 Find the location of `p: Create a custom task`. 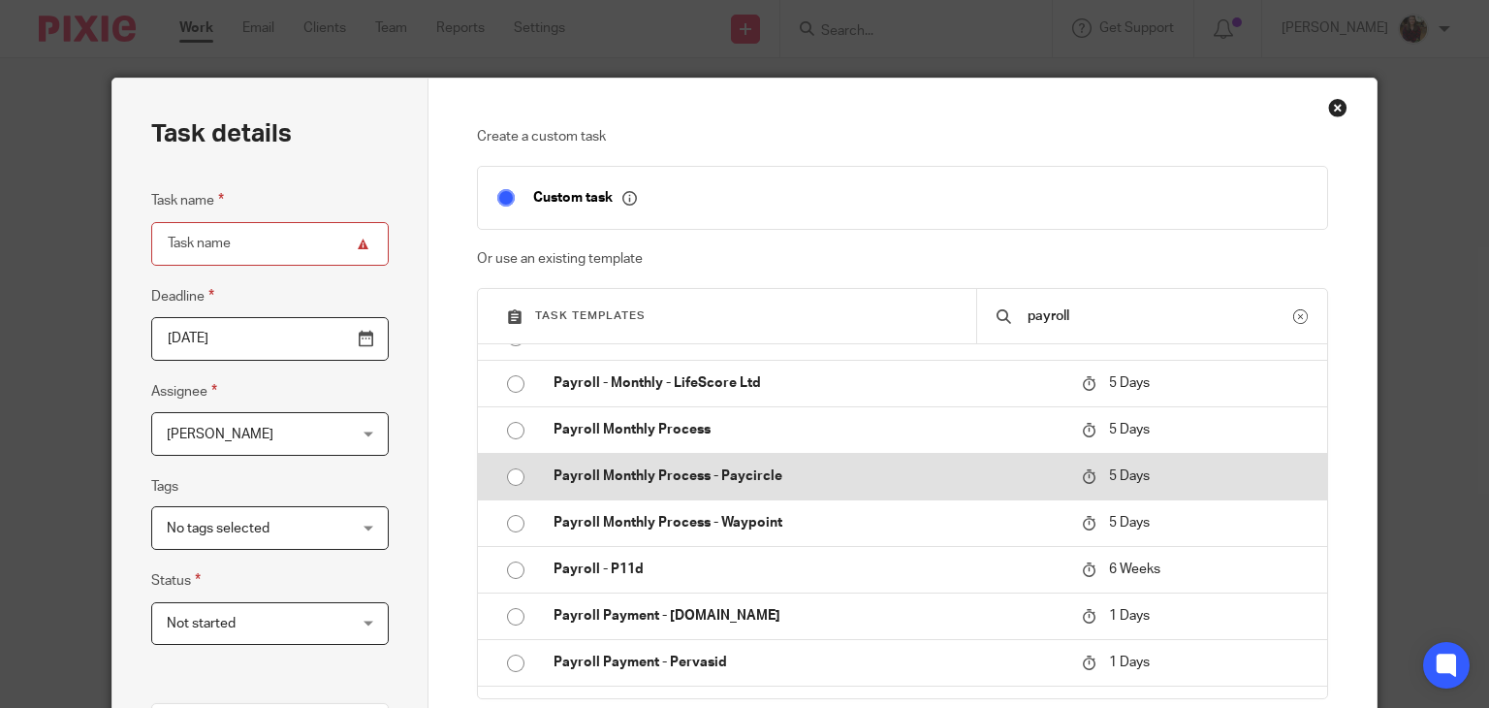

p: Create a custom task is located at coordinates (903, 137).